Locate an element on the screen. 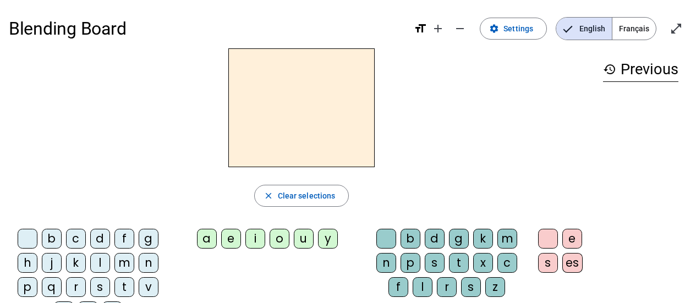  div: a is located at coordinates (207, 239).